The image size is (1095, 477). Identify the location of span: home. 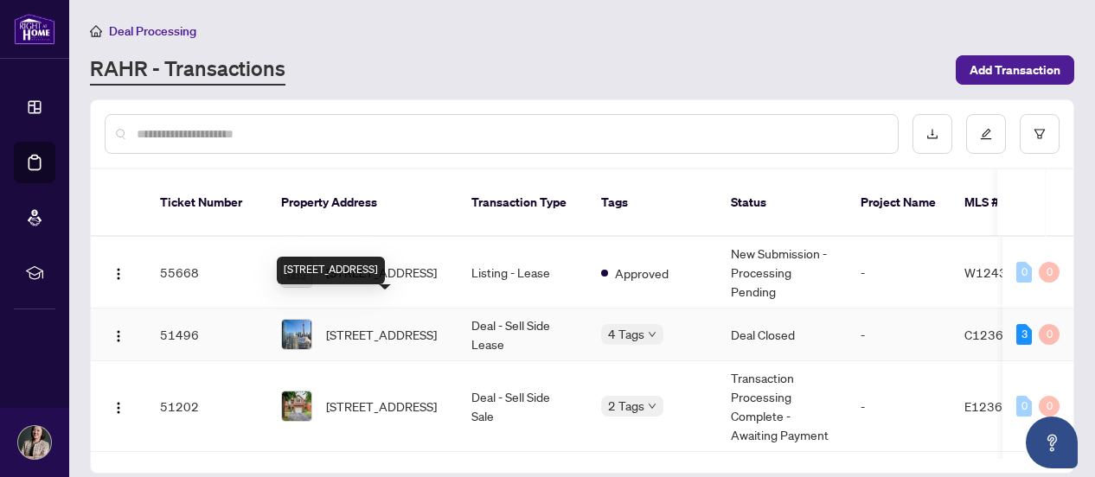
(96, 31).